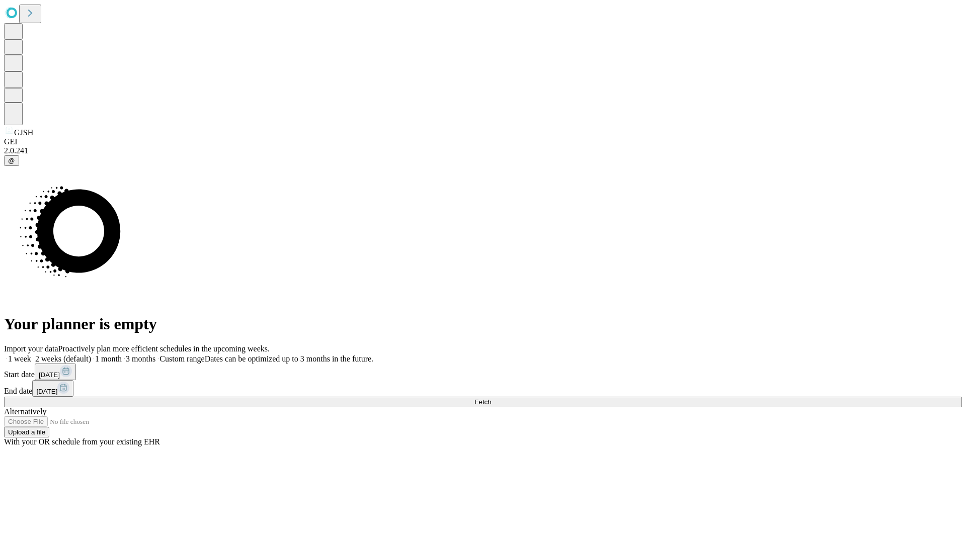  What do you see at coordinates (27, 432) in the screenshot?
I see `button: Upload a file` at bounding box center [27, 432].